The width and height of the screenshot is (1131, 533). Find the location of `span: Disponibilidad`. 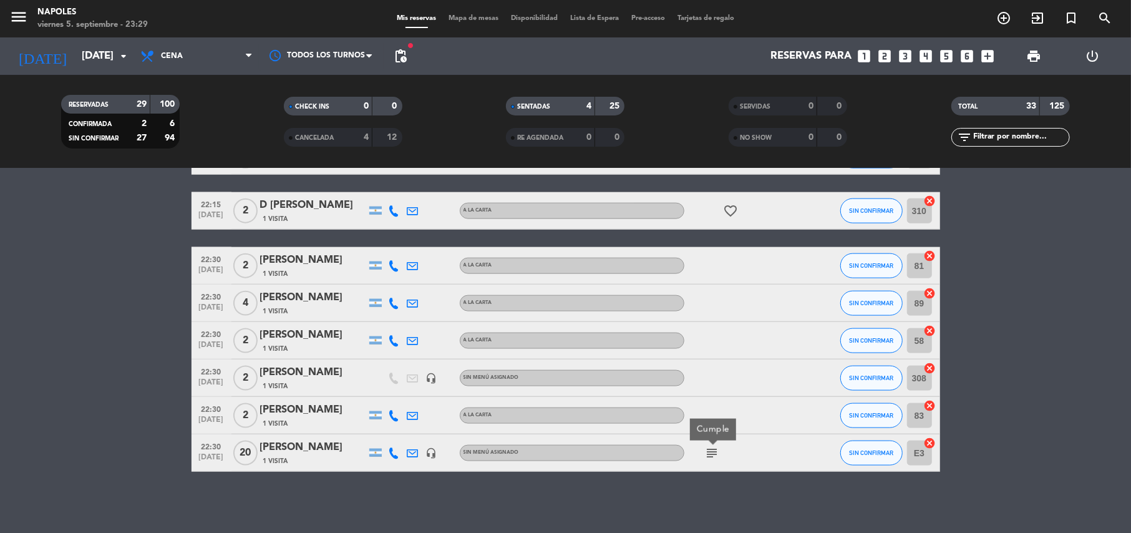

span: Disponibilidad is located at coordinates (534, 18).